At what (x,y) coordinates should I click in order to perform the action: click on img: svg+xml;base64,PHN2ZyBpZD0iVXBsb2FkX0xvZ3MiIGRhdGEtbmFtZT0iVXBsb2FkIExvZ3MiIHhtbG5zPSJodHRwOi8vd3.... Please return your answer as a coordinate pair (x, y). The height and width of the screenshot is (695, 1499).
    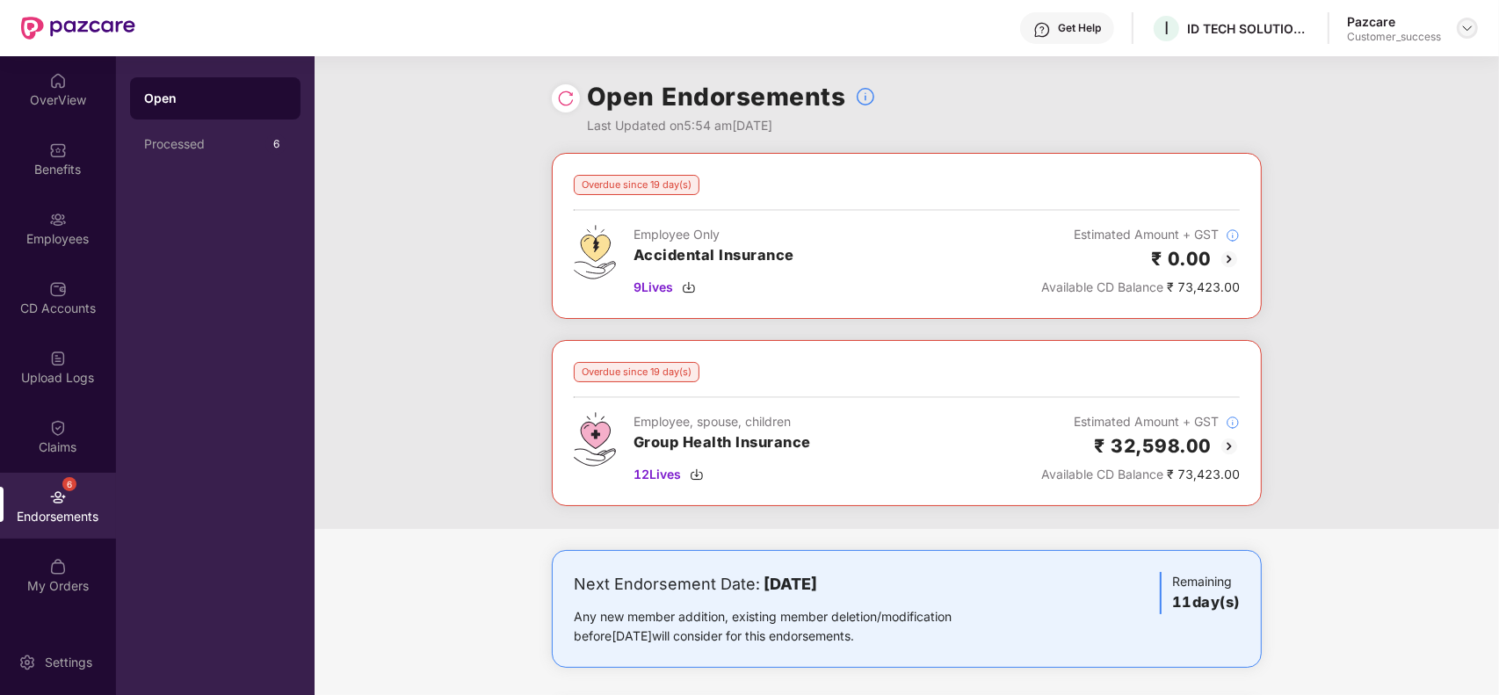
    Looking at the image, I should click on (58, 359).